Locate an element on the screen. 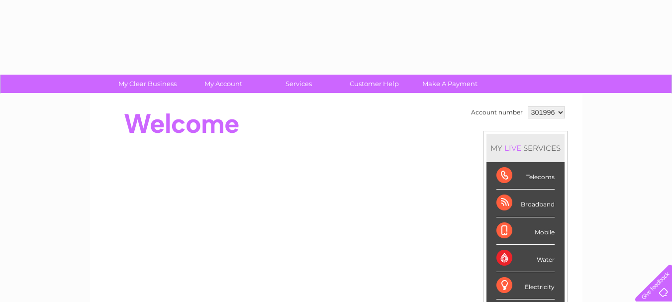  a: Customer Help is located at coordinates (374, 84).